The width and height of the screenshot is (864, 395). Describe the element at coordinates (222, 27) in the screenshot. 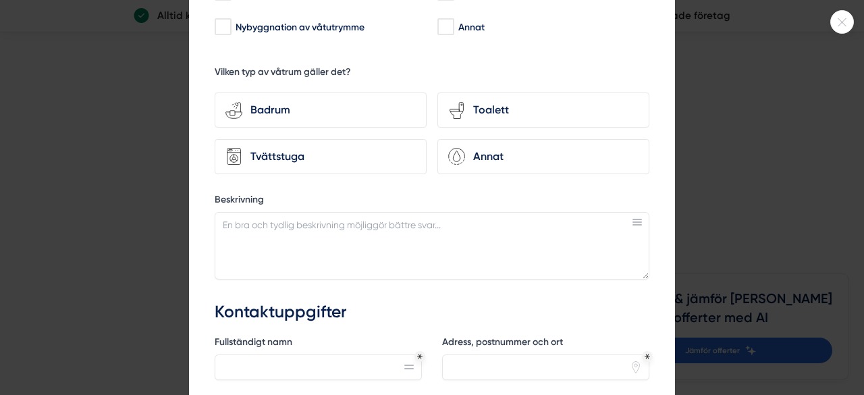

I see `input: Nybyggnation av våtutrymme` at that location.